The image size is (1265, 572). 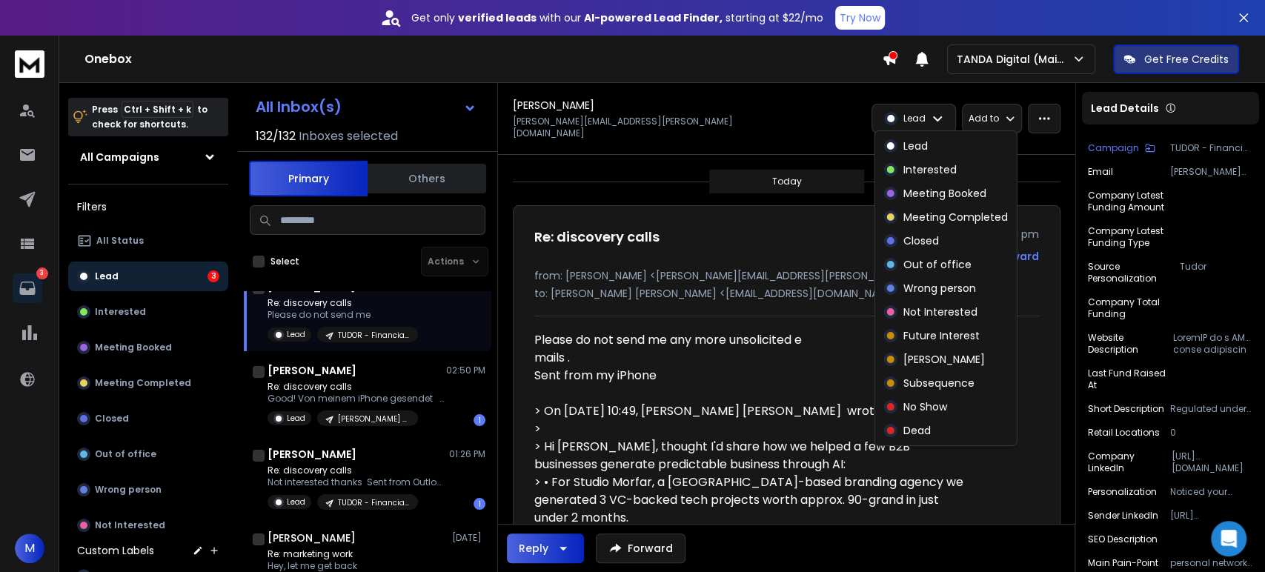 I want to click on p: Press to check for shortcuts., so click(x=150, y=117).